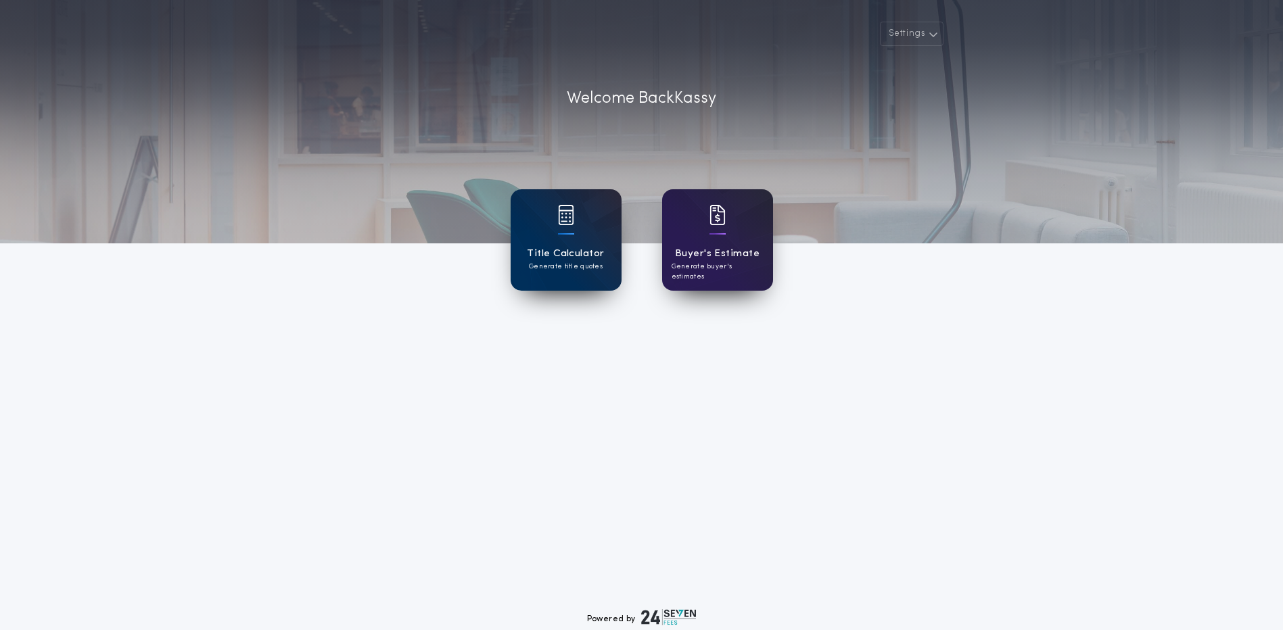  Describe the element at coordinates (717, 240) in the screenshot. I see `a: card iconBuyer's EstimateGenerate buyer's estimates` at that location.